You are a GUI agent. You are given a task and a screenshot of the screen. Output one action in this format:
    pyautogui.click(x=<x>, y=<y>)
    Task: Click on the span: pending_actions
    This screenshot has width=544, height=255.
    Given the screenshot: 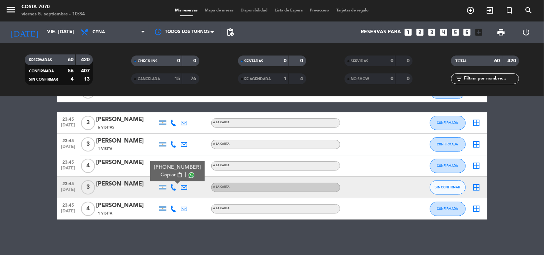 What is the action you would take?
    pyautogui.click(x=230, y=32)
    